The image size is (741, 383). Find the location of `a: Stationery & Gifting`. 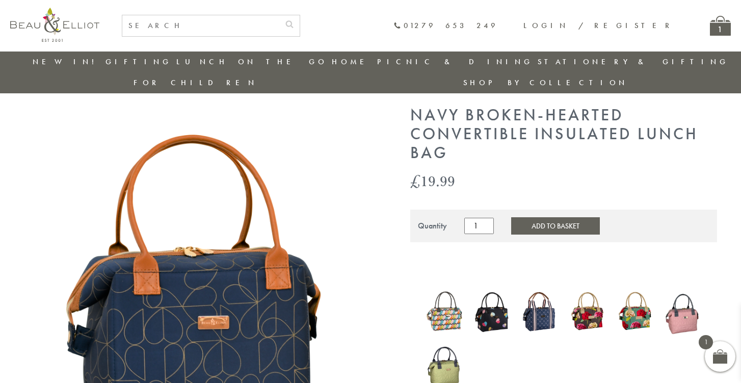

a: Stationery & Gifting is located at coordinates (633, 62).